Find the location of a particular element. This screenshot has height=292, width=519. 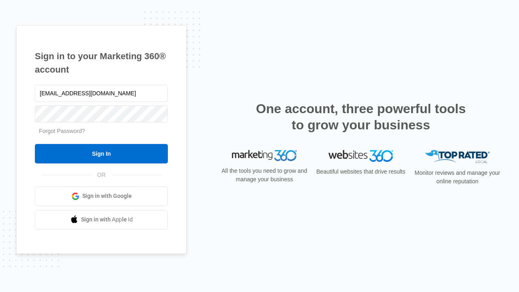

h1: Sign in to your Marketing 360® account is located at coordinates (101, 63).